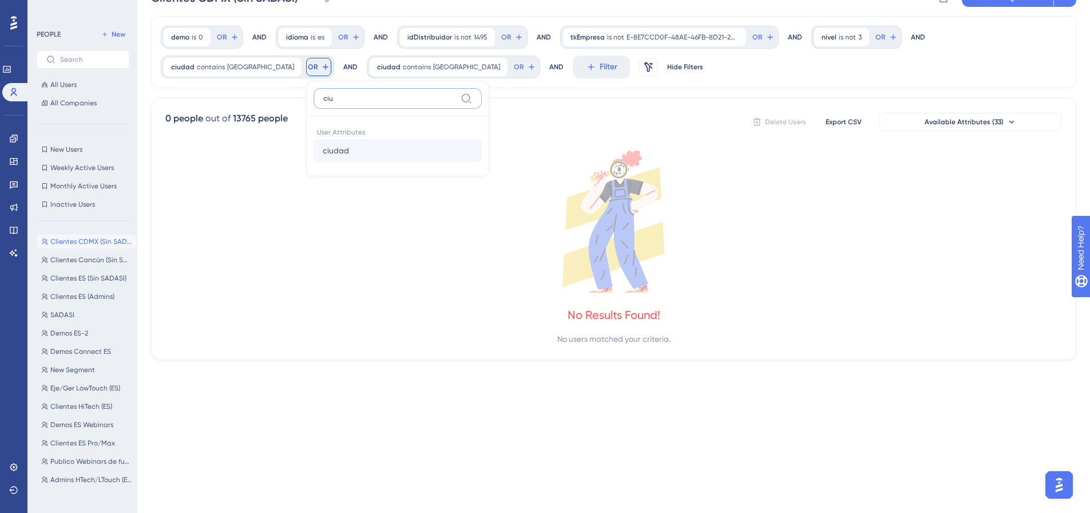 Image resolution: width=1090 pixels, height=513 pixels. I want to click on span: E-8E7CCD0F-48AE-46FB-8D21-28D3EF7BFB71, so click(683, 37).